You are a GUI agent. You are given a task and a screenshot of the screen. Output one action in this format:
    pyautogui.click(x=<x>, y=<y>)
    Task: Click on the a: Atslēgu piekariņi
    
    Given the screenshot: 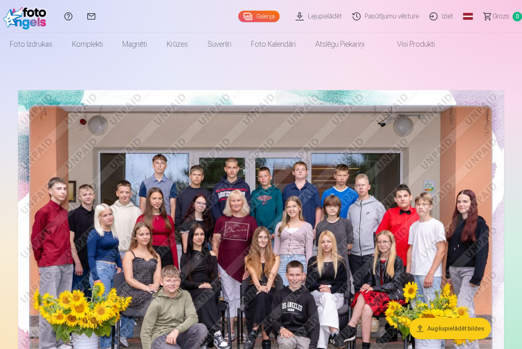 What is the action you would take?
    pyautogui.click(x=340, y=44)
    